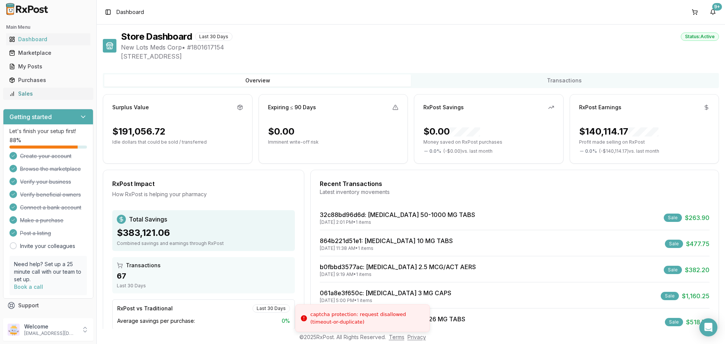  What do you see at coordinates (514, 184) in the screenshot?
I see `div: Recent Transactions` at bounding box center [514, 184].